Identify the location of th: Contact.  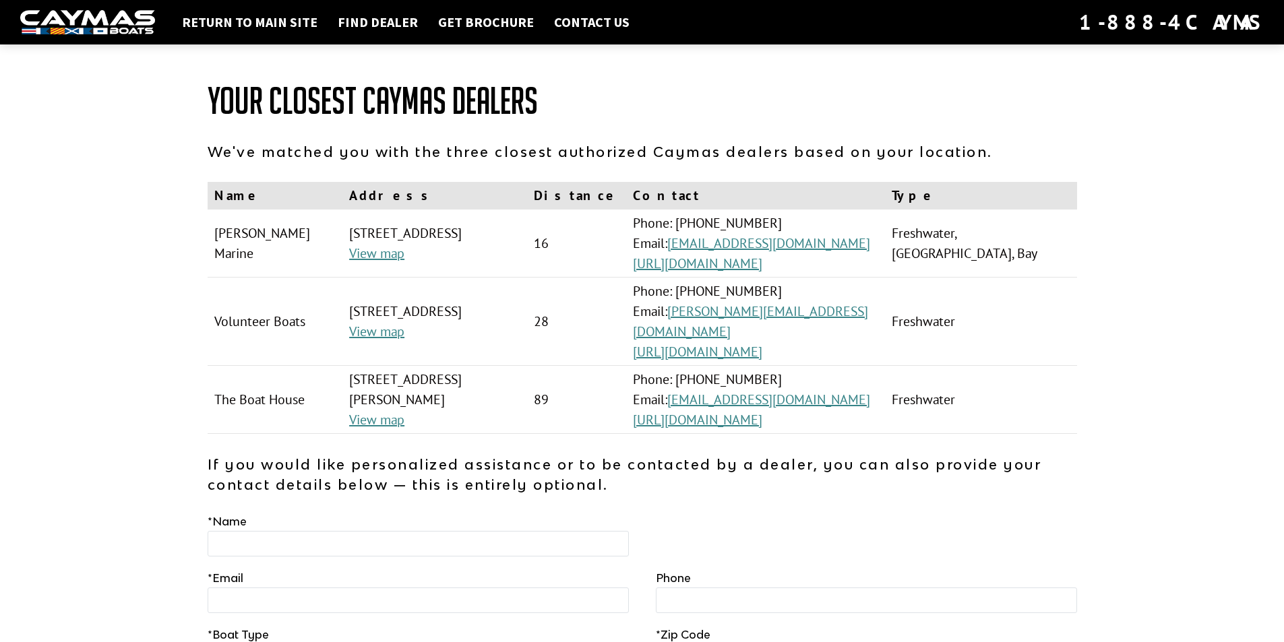
(756, 195).